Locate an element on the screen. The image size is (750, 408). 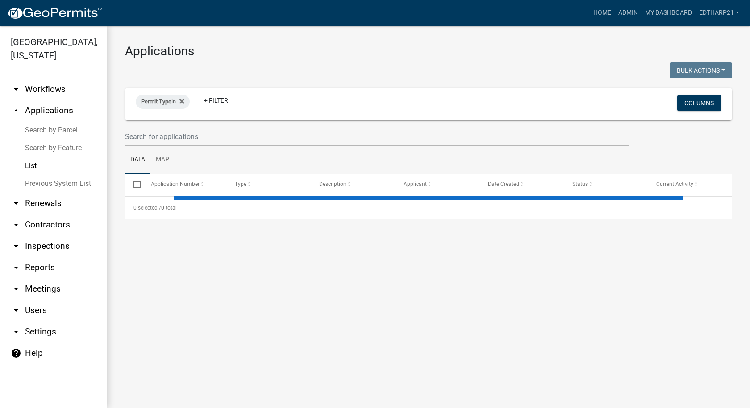
a: Data is located at coordinates (137, 160).